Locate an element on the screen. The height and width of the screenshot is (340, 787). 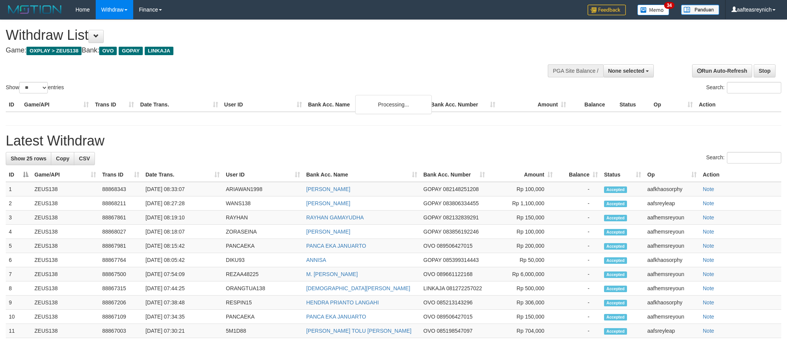
td: ORANGTUA138 is located at coordinates (263, 288).